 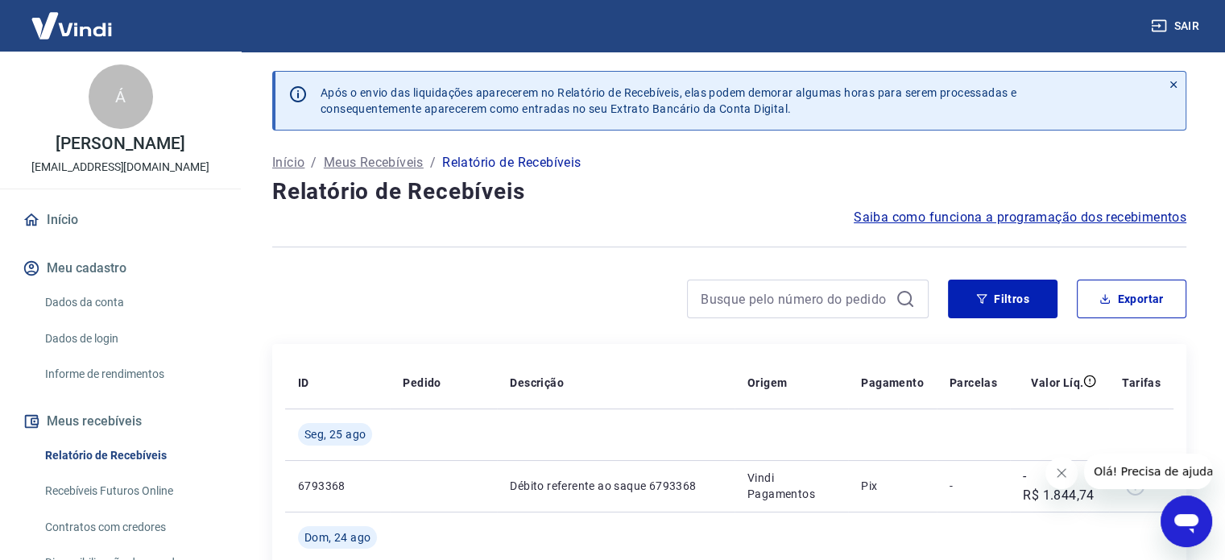 What do you see at coordinates (893, 486) in the screenshot?
I see `p: Pix` at bounding box center [893, 486].